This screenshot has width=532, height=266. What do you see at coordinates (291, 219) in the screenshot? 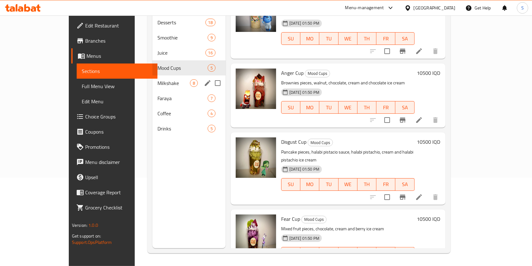
I see `span: Fear Cup` at bounding box center [291, 219].